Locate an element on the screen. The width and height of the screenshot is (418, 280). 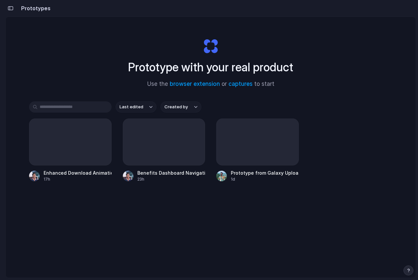
h1: Prototype with your real product is located at coordinates (211, 67).